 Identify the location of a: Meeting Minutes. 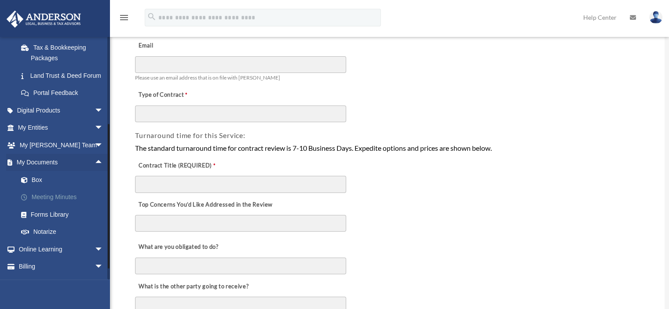
(64, 197).